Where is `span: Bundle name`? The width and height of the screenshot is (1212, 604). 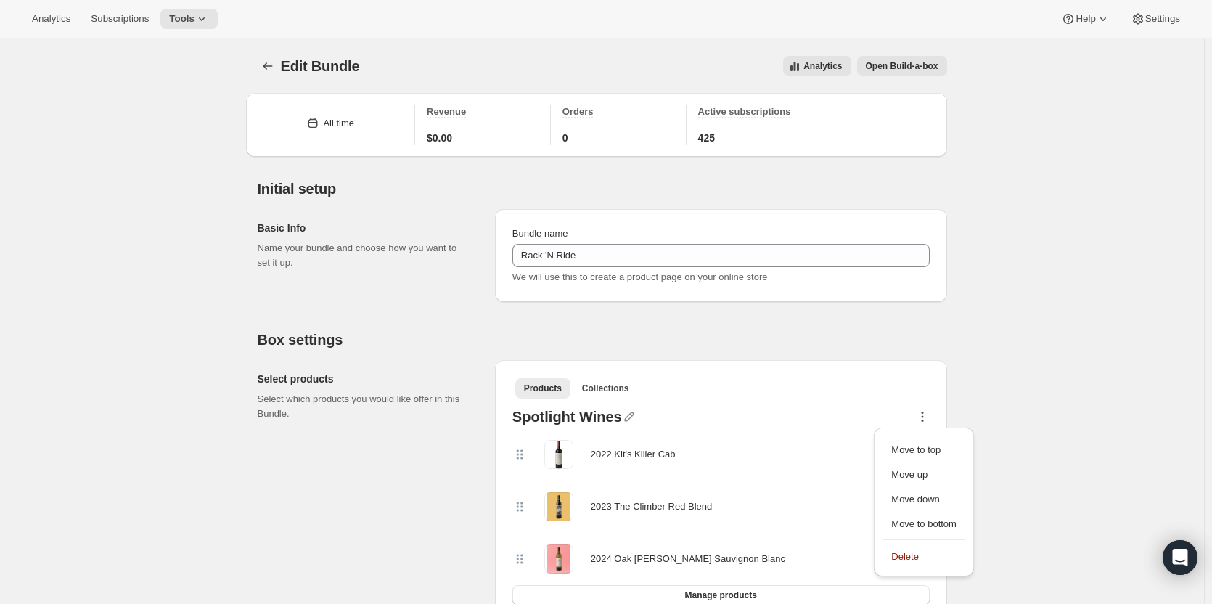
span: Bundle name is located at coordinates (540, 233).